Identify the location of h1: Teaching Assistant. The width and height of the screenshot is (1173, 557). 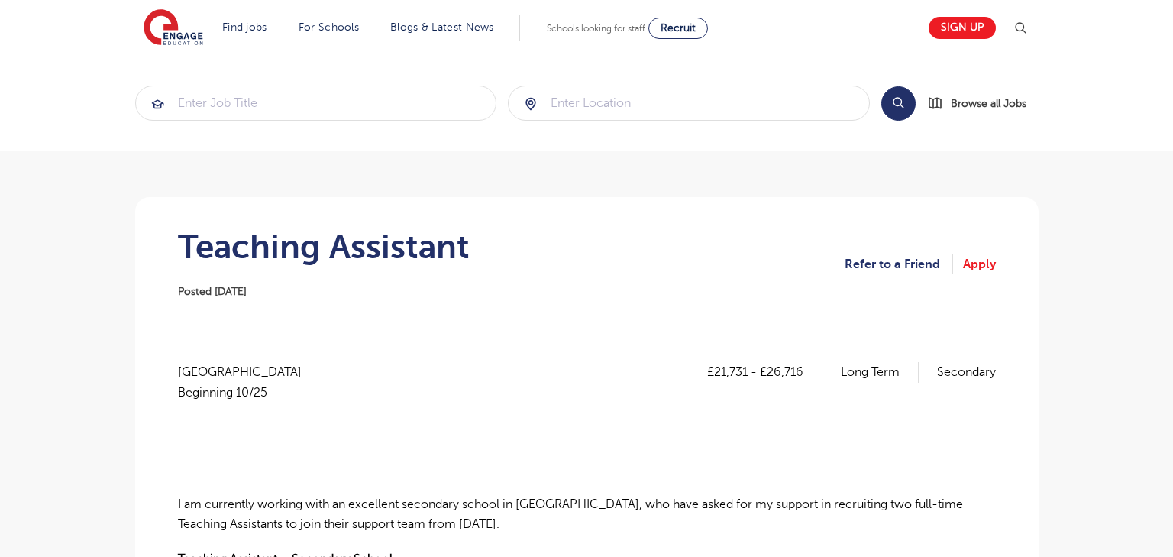
(324, 247).